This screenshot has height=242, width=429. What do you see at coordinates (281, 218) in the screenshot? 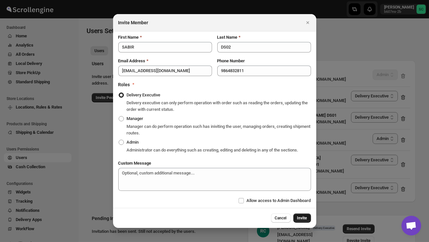
I see `button: Cancel` at bounding box center [281, 218].